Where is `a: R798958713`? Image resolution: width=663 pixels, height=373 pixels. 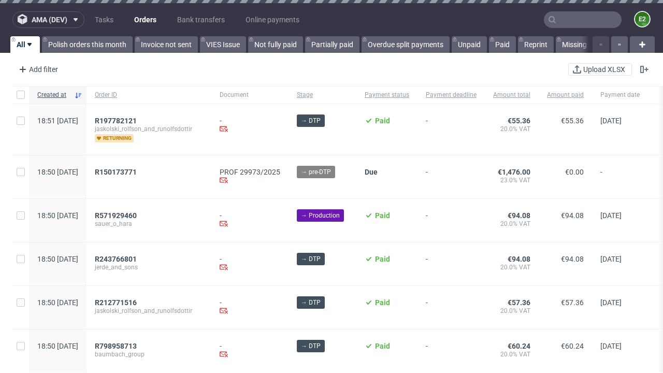
a: R798958713 is located at coordinates (117, 346).